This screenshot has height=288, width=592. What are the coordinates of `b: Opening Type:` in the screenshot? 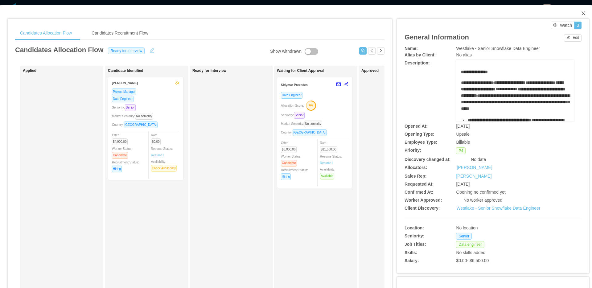 It's located at (419, 134).